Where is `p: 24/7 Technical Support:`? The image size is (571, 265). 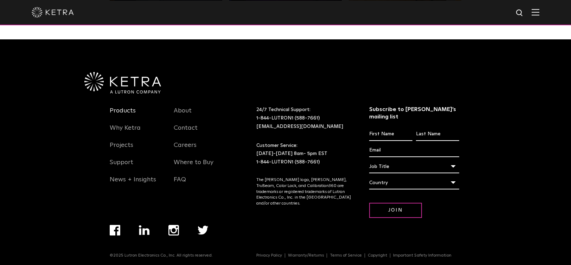 p: 24/7 Technical Support: is located at coordinates (304, 118).